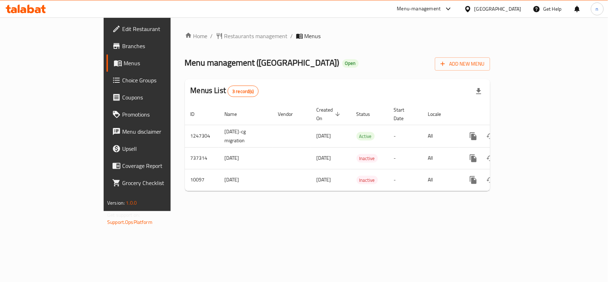 The image size is (608, 282). Describe the element at coordinates (479, 91) in the screenshot. I see `div: Export file` at that location.